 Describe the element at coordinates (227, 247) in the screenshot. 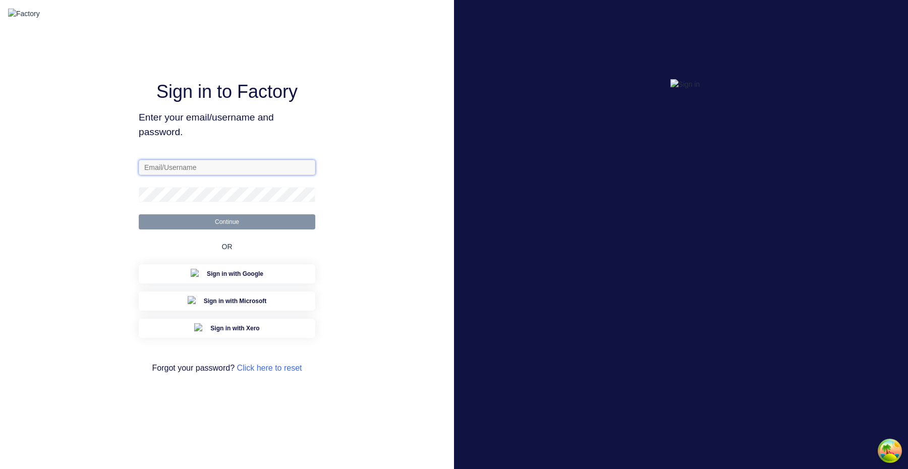

I see `div: OR` at that location.